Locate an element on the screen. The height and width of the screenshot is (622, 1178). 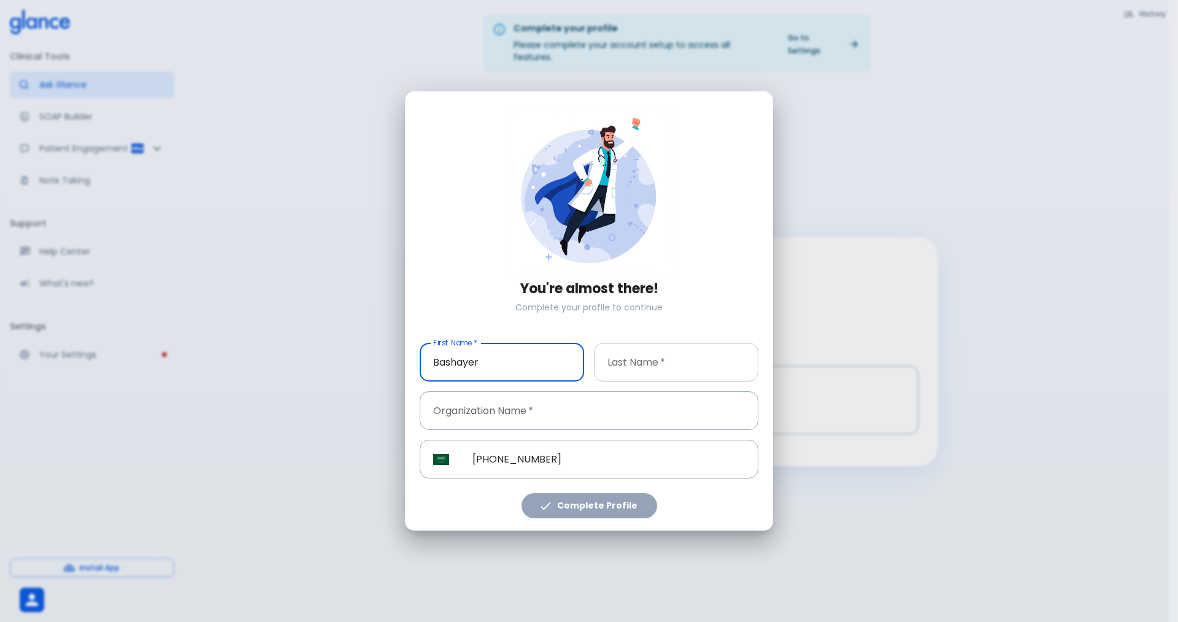
label: First Name is located at coordinates (455, 342).